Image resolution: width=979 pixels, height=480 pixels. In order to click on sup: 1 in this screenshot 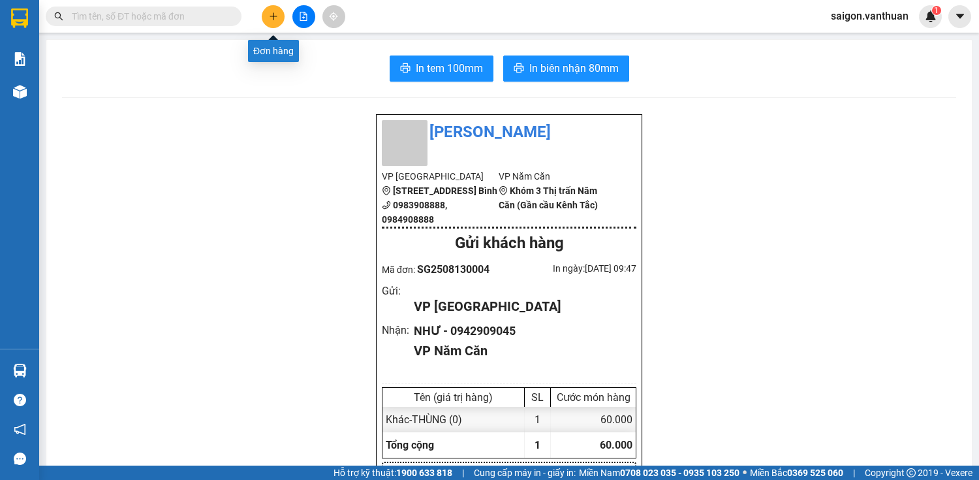, I will do `click(937, 10)`.